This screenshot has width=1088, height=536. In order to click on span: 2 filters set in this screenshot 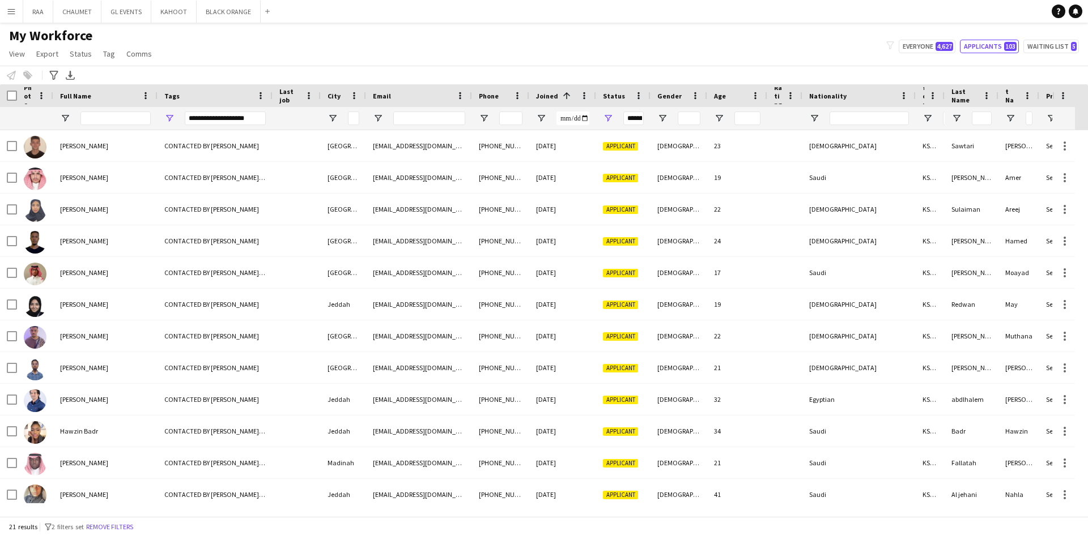, I will do `click(67, 527)`.